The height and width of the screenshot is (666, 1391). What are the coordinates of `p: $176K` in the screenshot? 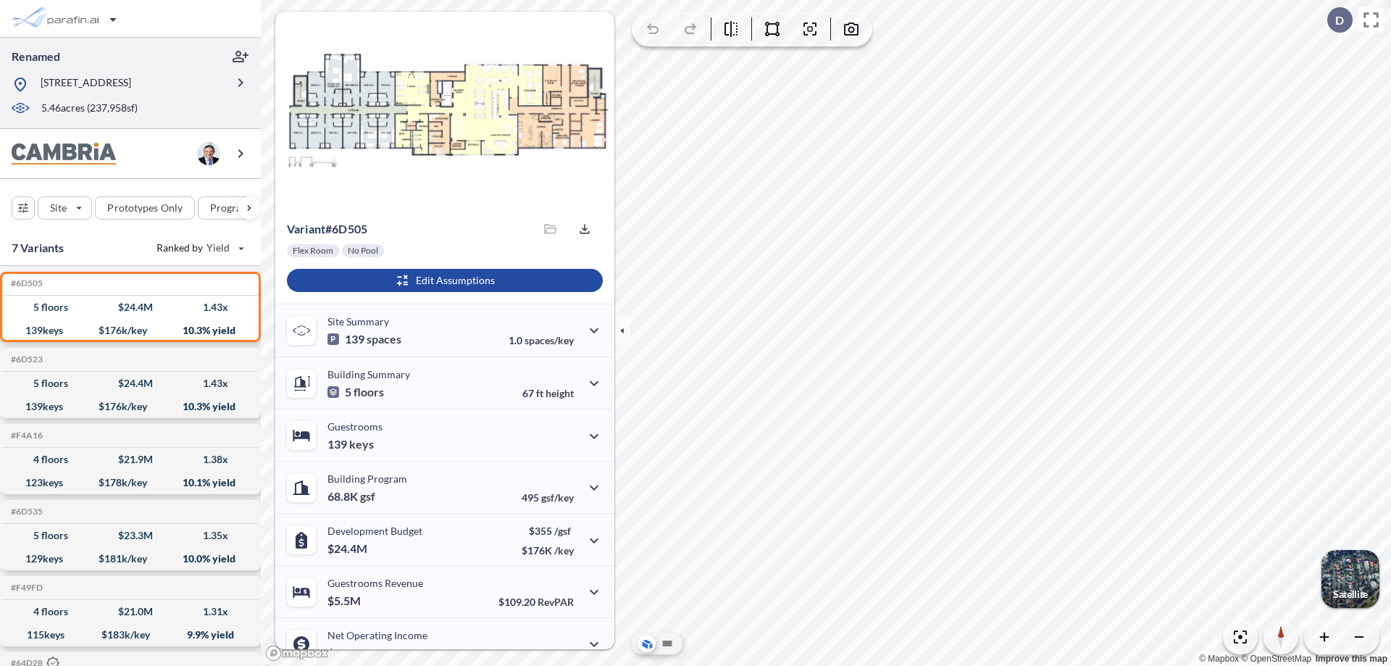 It's located at (548, 550).